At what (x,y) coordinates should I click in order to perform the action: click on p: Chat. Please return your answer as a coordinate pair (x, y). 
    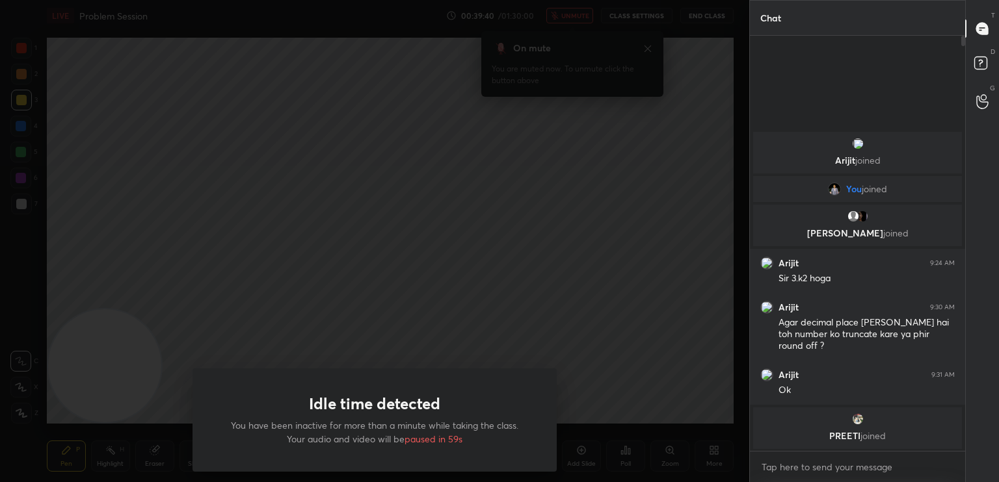
    Looking at the image, I should click on (770, 18).